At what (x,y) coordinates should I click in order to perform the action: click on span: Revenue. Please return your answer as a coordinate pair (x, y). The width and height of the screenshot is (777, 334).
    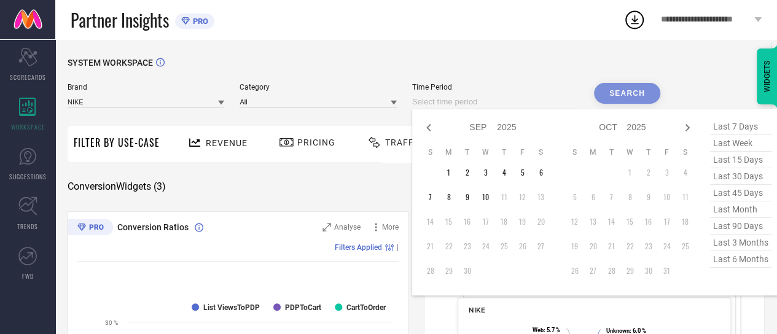
    Looking at the image, I should click on (227, 143).